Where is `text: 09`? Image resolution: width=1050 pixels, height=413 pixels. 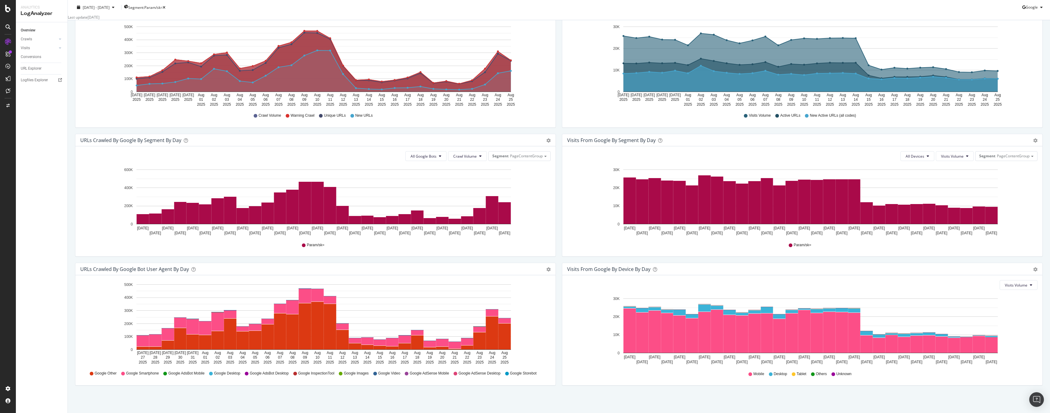 text: 09 is located at coordinates (792, 100).